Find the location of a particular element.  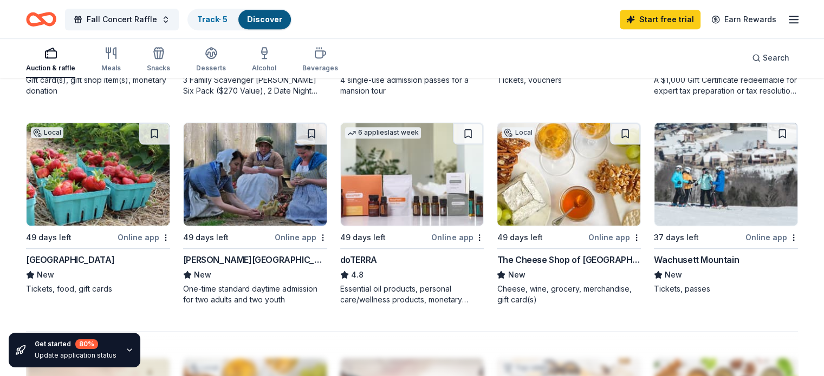

div: Gift card(s), gift shop item(s), monetary donation is located at coordinates (98, 86).